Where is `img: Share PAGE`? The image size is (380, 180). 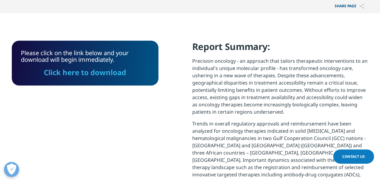 img: Share PAGE is located at coordinates (361, 6).